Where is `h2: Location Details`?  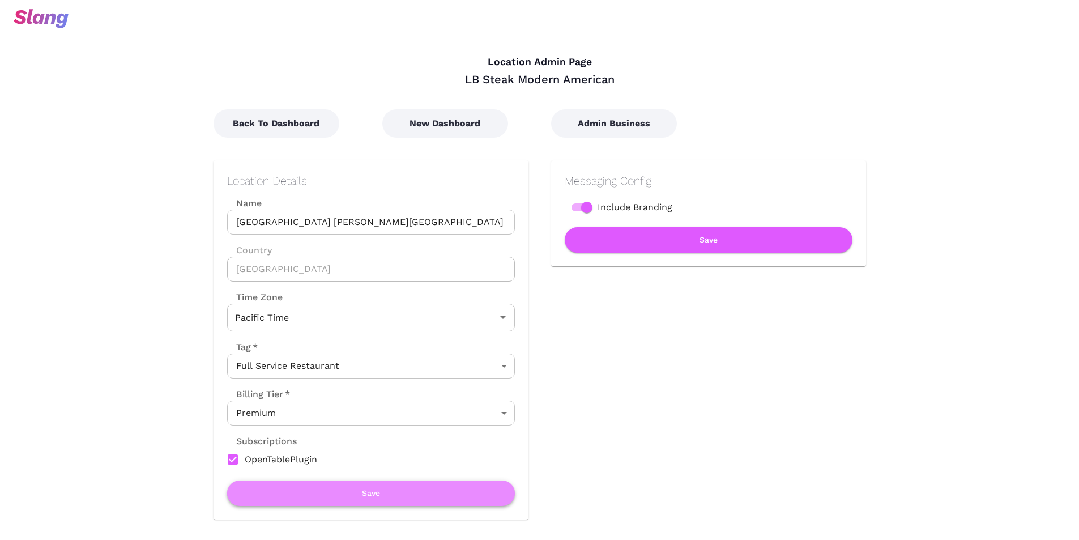 h2: Location Details is located at coordinates (371, 181).